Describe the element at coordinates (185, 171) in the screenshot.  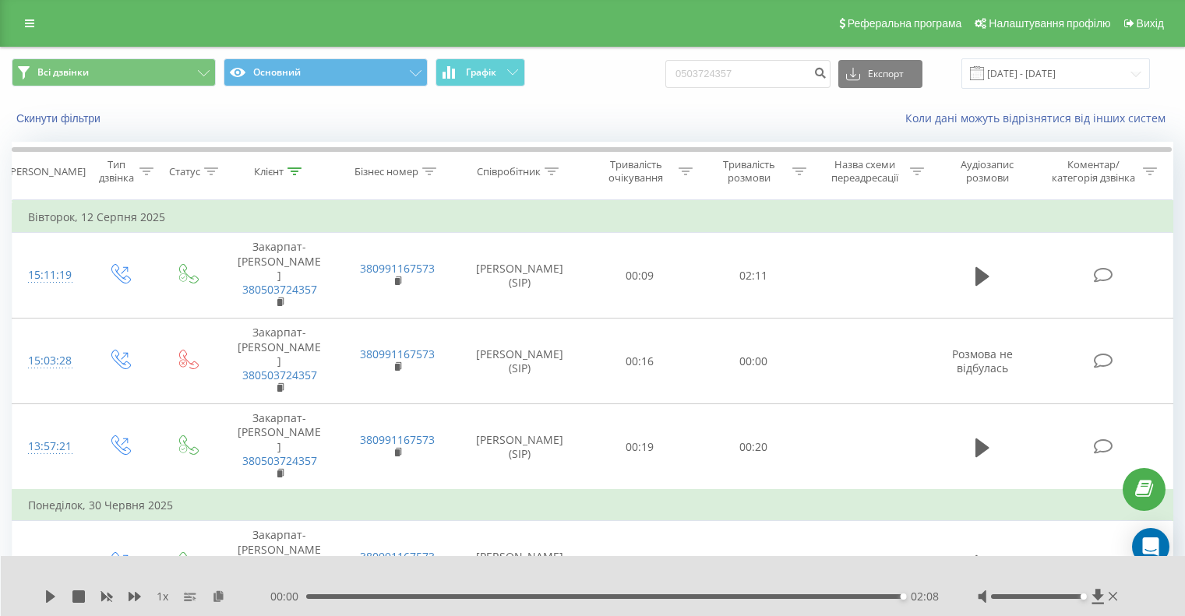
I see `div: Статус` at that location.